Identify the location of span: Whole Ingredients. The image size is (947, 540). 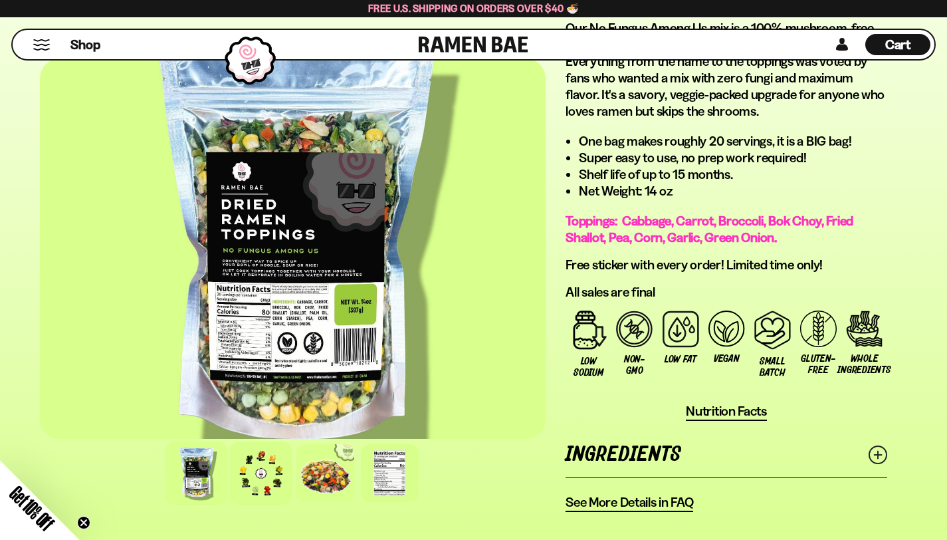
(864, 364).